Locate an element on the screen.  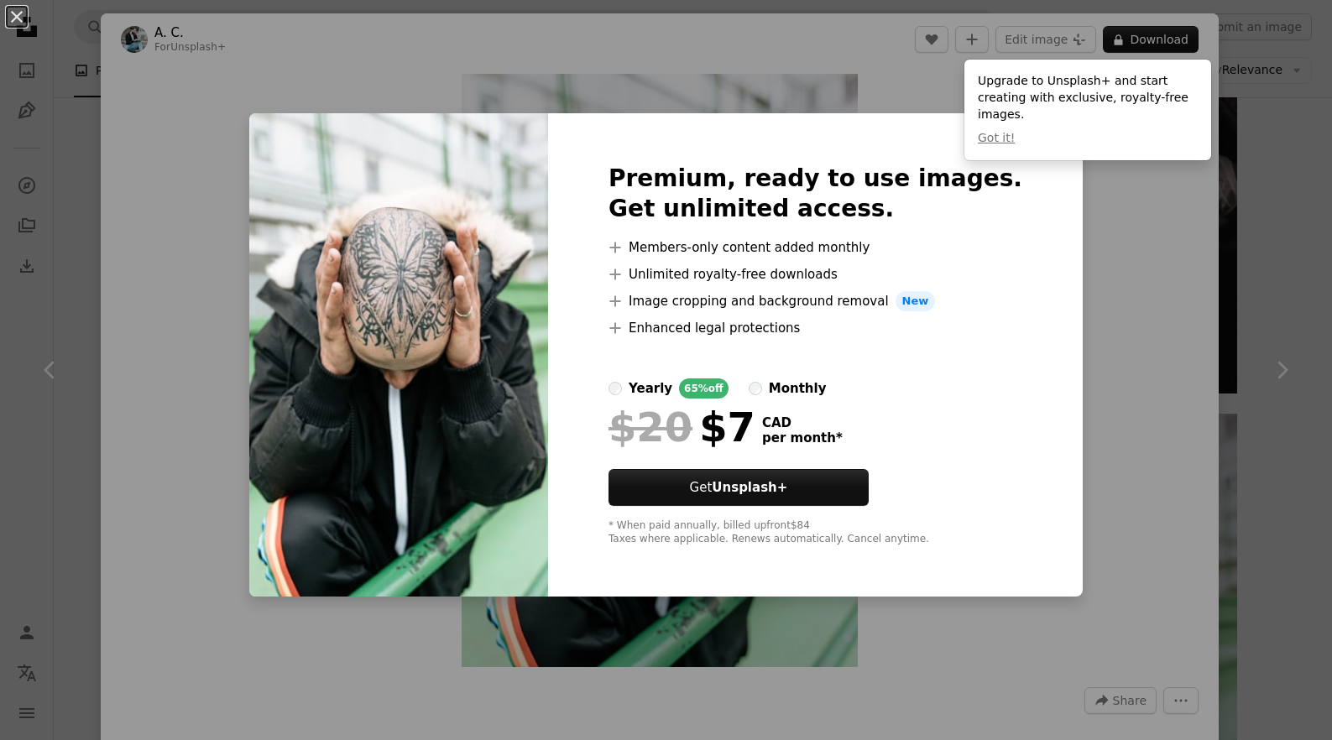
li: Enhanced legal protections is located at coordinates (815, 328).